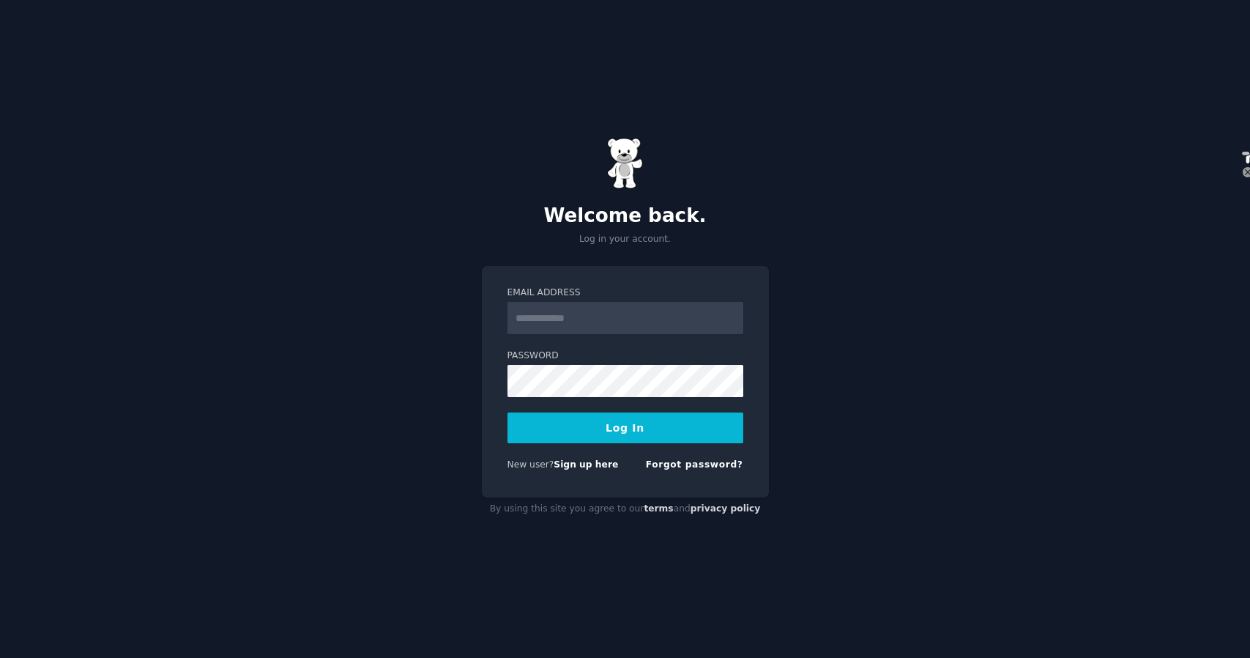  I want to click on button: Log In, so click(625, 428).